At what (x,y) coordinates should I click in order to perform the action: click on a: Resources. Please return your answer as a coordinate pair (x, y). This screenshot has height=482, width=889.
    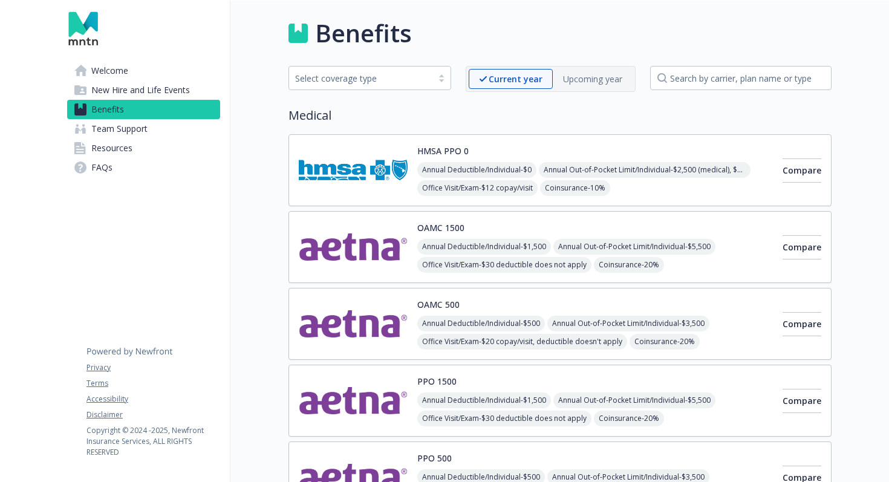
    Looking at the image, I should click on (143, 148).